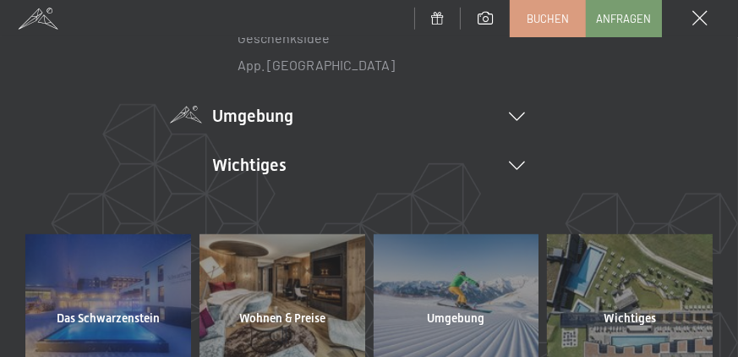 The height and width of the screenshot is (357, 738). I want to click on span: Buchen, so click(548, 19).